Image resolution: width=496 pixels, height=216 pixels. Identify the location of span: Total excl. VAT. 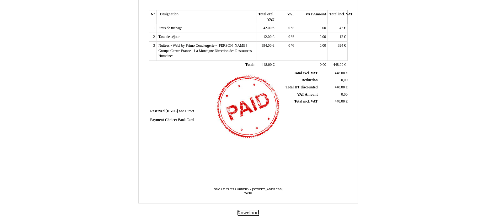
(306, 73).